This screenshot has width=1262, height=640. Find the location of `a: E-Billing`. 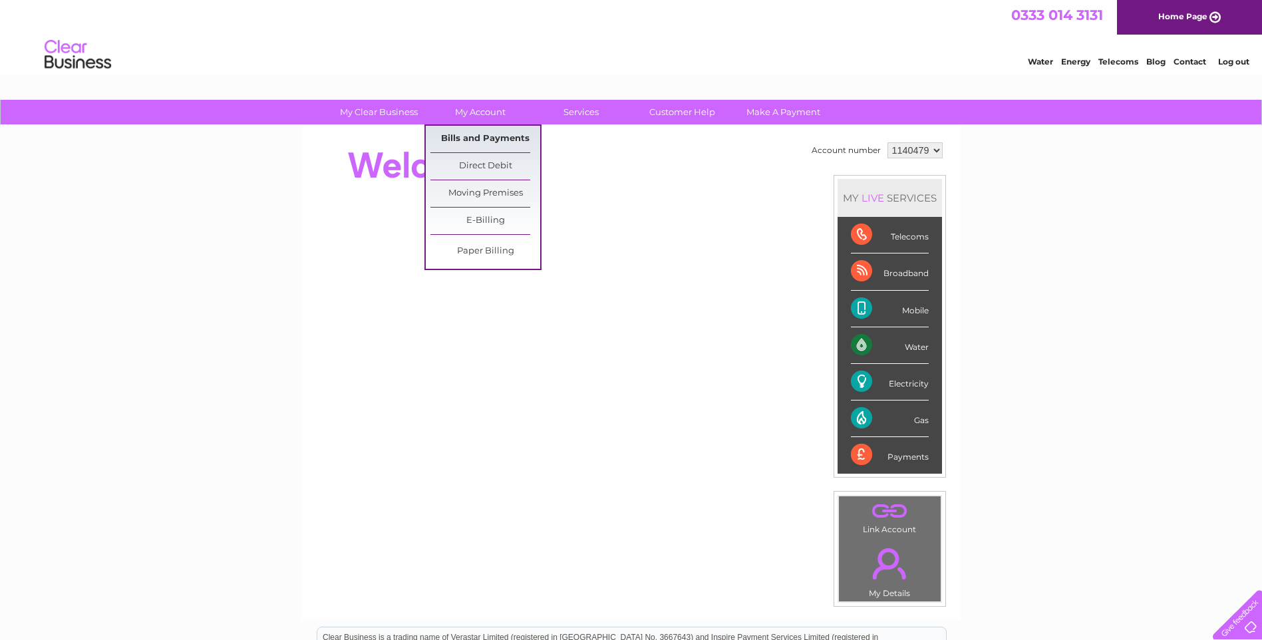

a: E-Billing is located at coordinates (485, 221).